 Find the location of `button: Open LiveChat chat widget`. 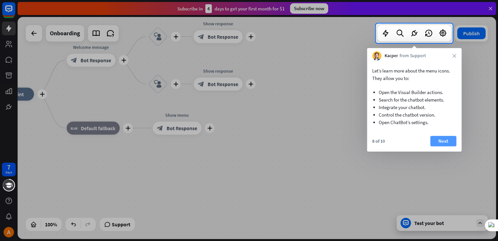

button: Open LiveChat chat widget is located at coordinates (15, 12).